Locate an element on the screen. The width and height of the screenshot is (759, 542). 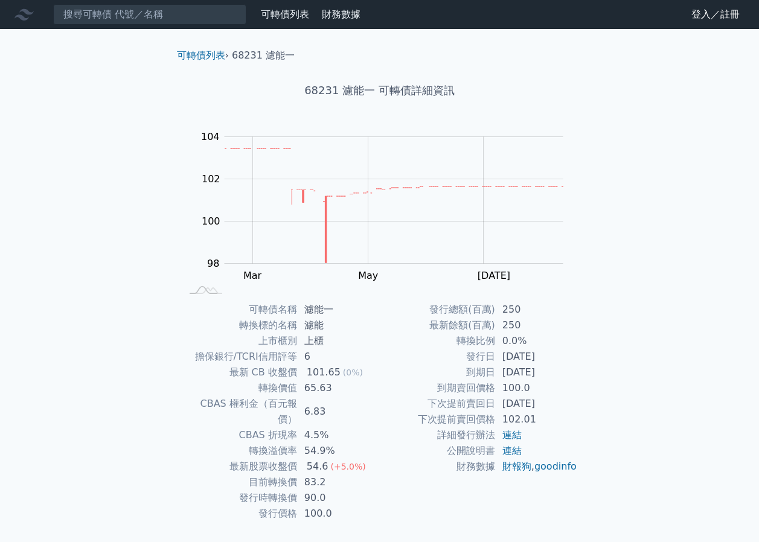
td: 6 is located at coordinates (338, 357).